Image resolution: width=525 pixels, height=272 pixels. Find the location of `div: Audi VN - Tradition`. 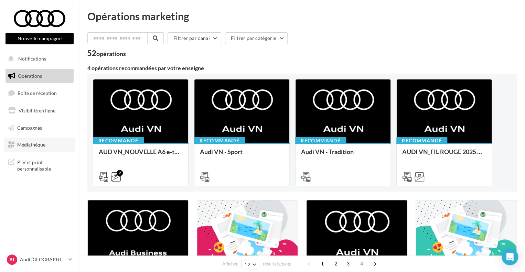

div: Audi VN - Tradition is located at coordinates (343, 155).